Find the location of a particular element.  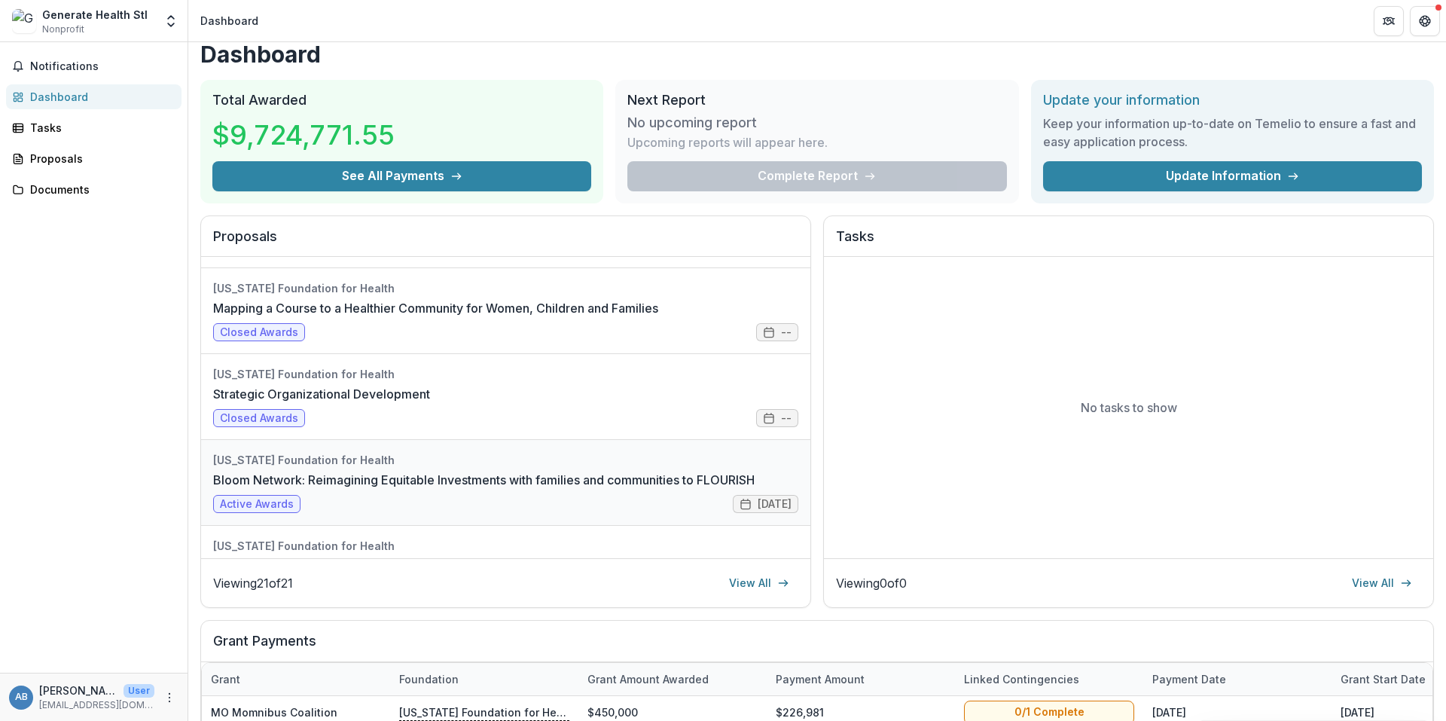

h2: Update your information is located at coordinates (1232, 100).